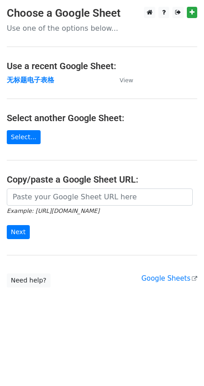  Describe the element at coordinates (30, 80) in the screenshot. I see `a: 无标题电子表格` at that location.